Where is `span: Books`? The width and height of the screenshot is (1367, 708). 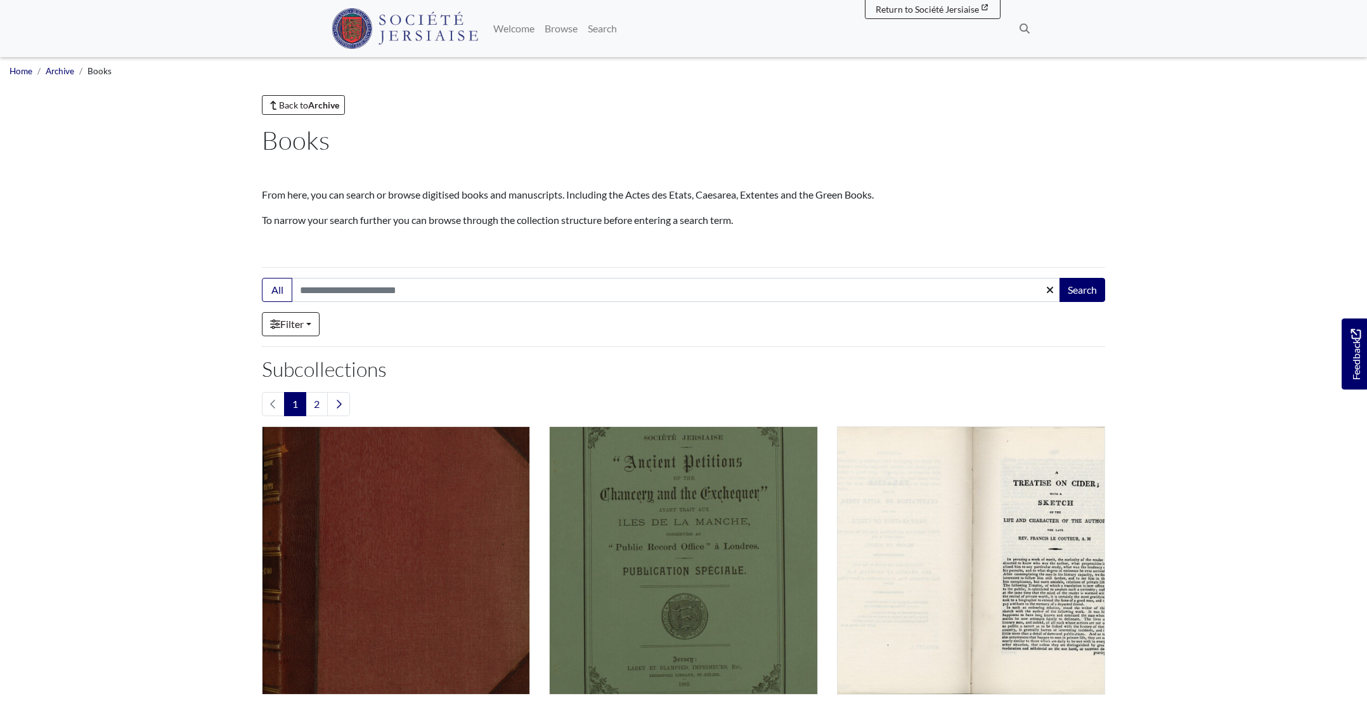
span: Books is located at coordinates (100, 71).